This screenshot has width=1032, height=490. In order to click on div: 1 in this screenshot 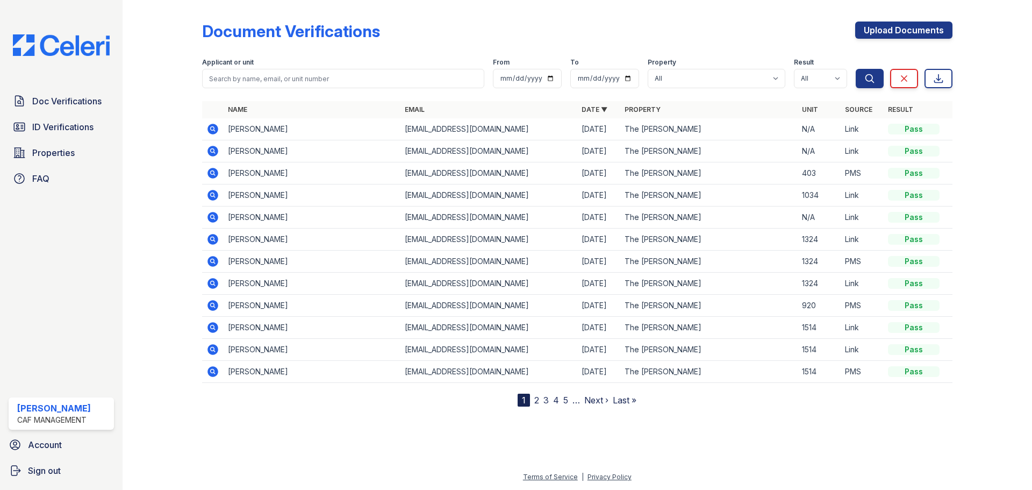, I will do `click(524, 400)`.